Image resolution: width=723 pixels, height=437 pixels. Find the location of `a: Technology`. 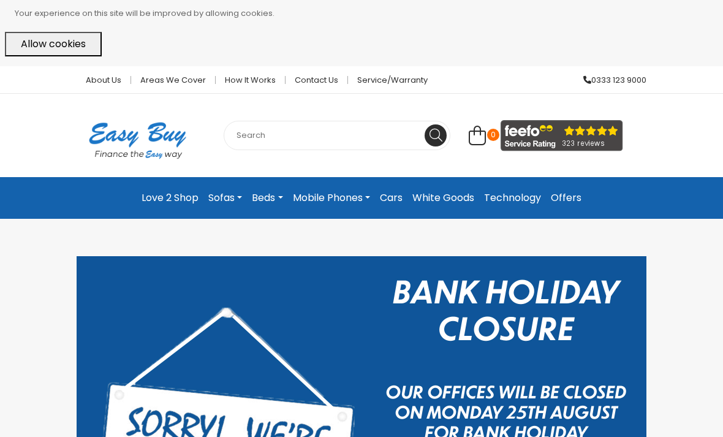

a: Technology is located at coordinates (513, 198).